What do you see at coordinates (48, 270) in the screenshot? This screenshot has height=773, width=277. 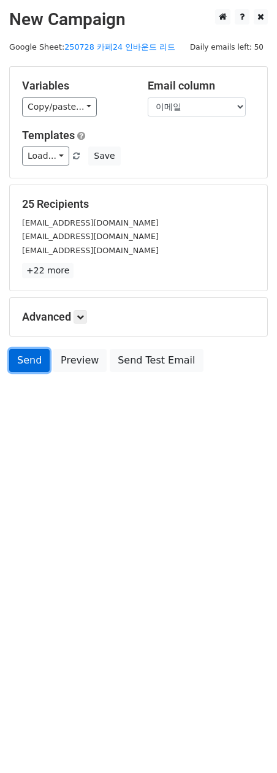 I see `a: +22 more` at bounding box center [48, 270].